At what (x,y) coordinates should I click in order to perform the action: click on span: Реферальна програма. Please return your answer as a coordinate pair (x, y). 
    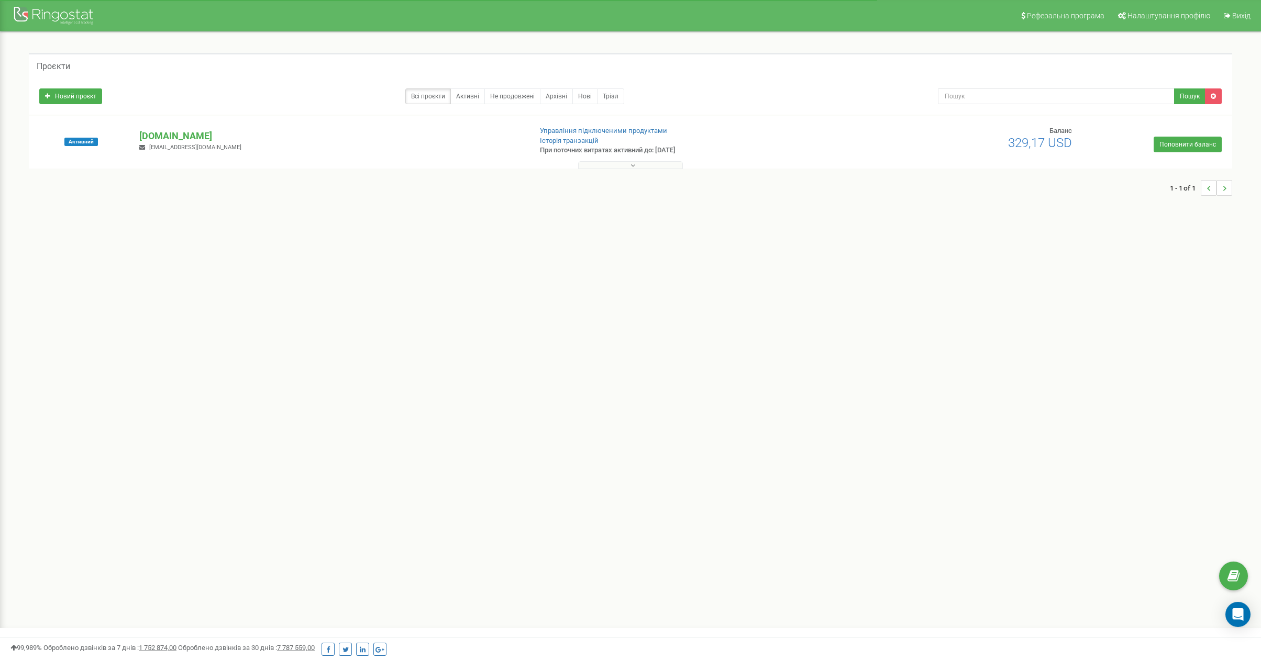
    Looking at the image, I should click on (1066, 16).